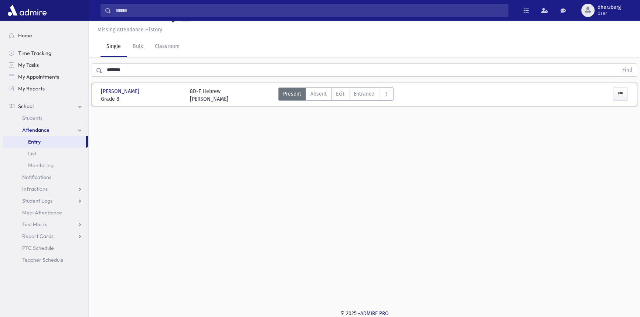  I want to click on div: AttTypes, so click(336, 95).